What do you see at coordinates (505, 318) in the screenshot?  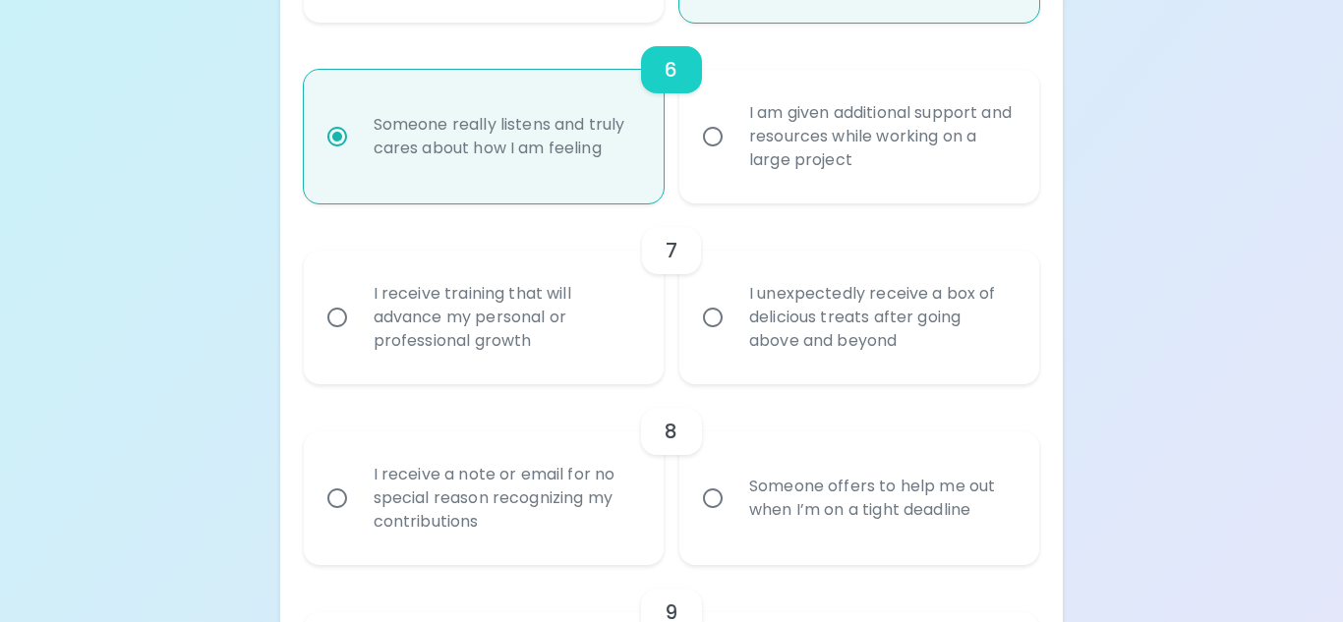 I see `div: I receive training that will advance my personal or professional growth` at bounding box center [505, 318].